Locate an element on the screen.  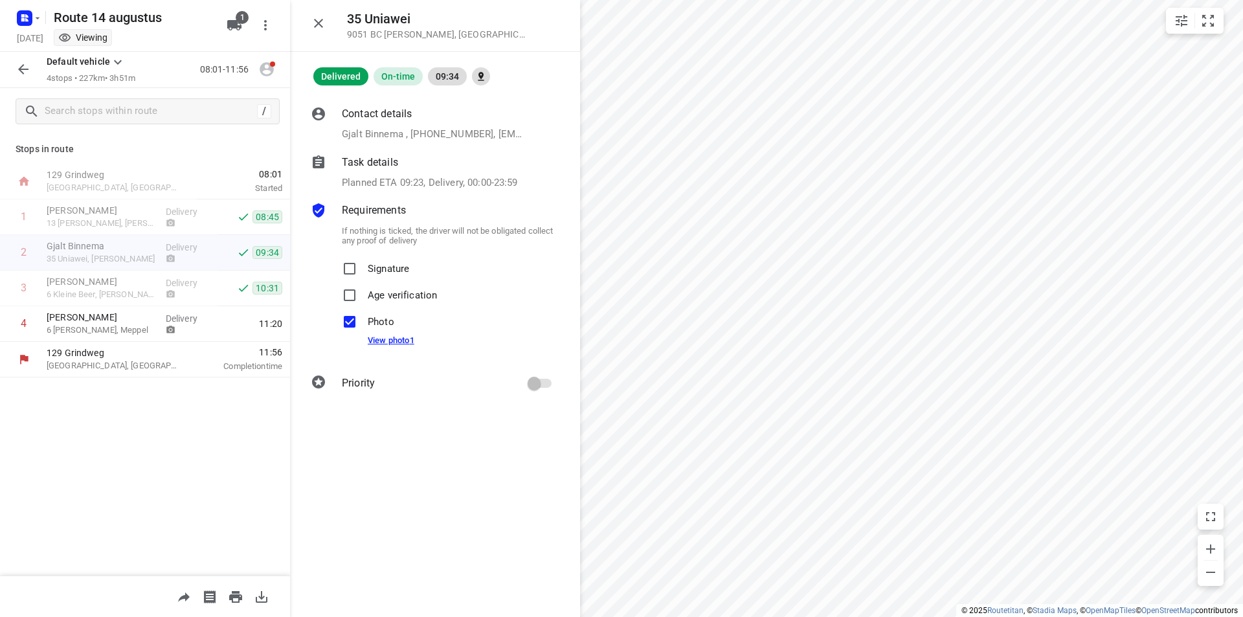
p: Planned ETA 09:23, Delivery, 00:00-23:59 is located at coordinates (430, 183).